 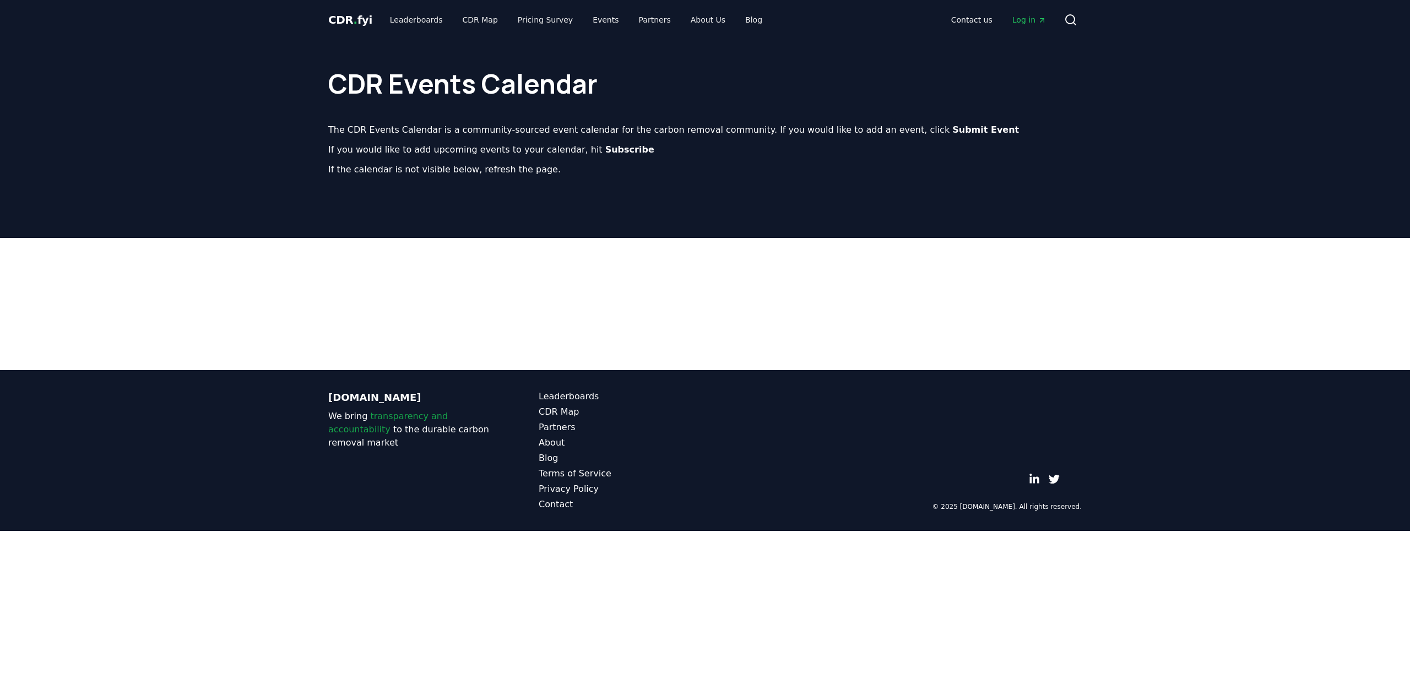 What do you see at coordinates (972, 20) in the screenshot?
I see `a: Contact us` at bounding box center [972, 20].